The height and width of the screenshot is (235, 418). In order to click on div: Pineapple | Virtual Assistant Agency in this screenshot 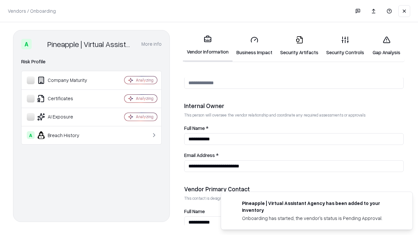, I will do `click(91, 44)`.